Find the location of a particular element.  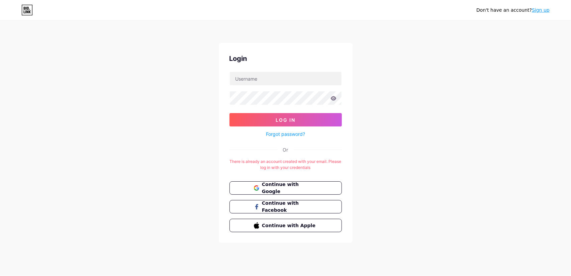

input: Username is located at coordinates (286, 79).